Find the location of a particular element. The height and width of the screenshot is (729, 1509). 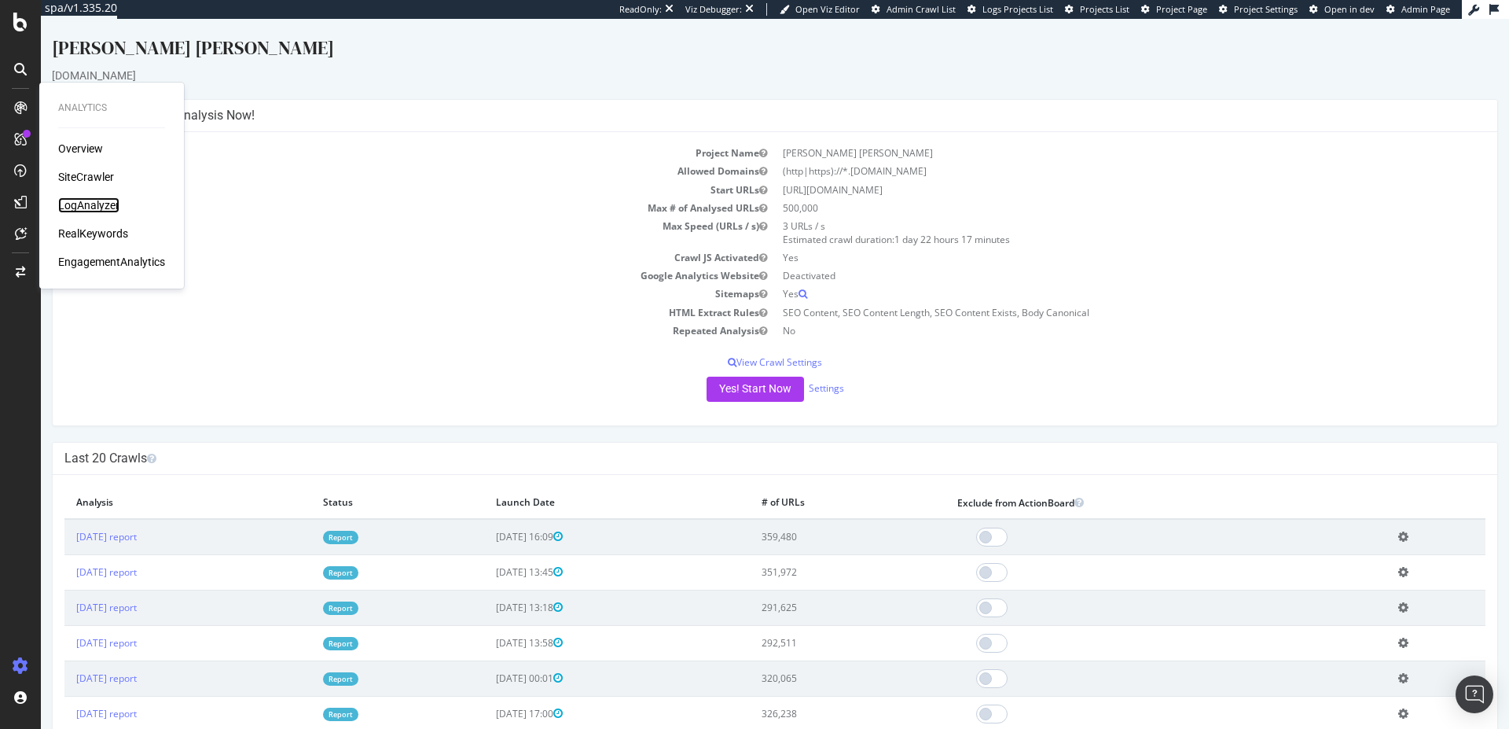

td: No is located at coordinates (1089, 311).